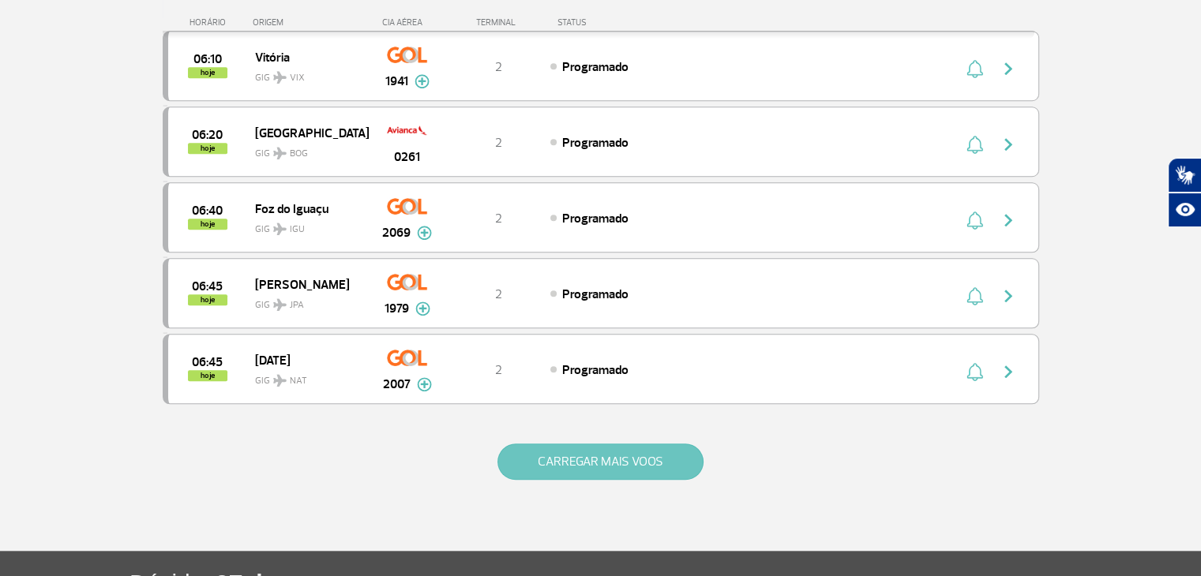  I want to click on div: STATUS, so click(614, 22).